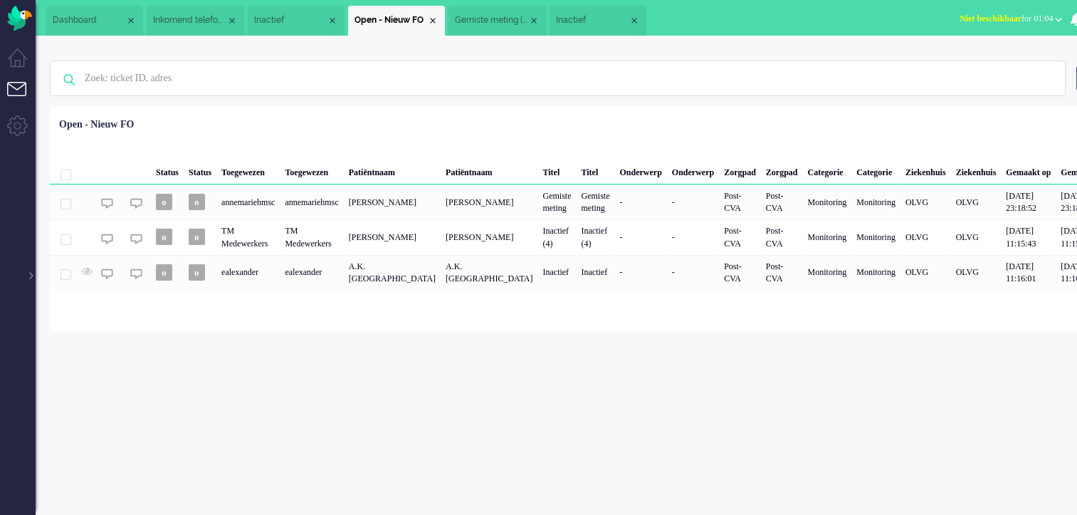  What do you see at coordinates (69, 80) in the screenshot?
I see `img: ic-search-icon.svg` at bounding box center [69, 80].